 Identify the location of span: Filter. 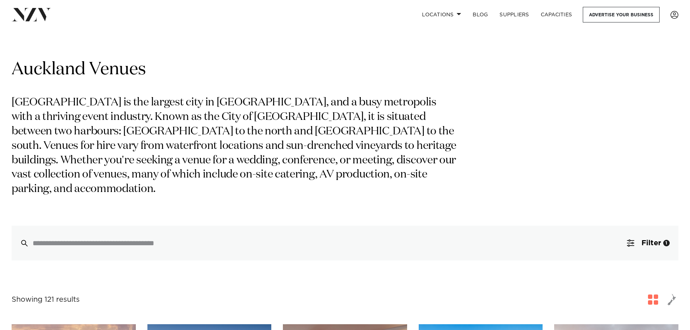
(651, 243).